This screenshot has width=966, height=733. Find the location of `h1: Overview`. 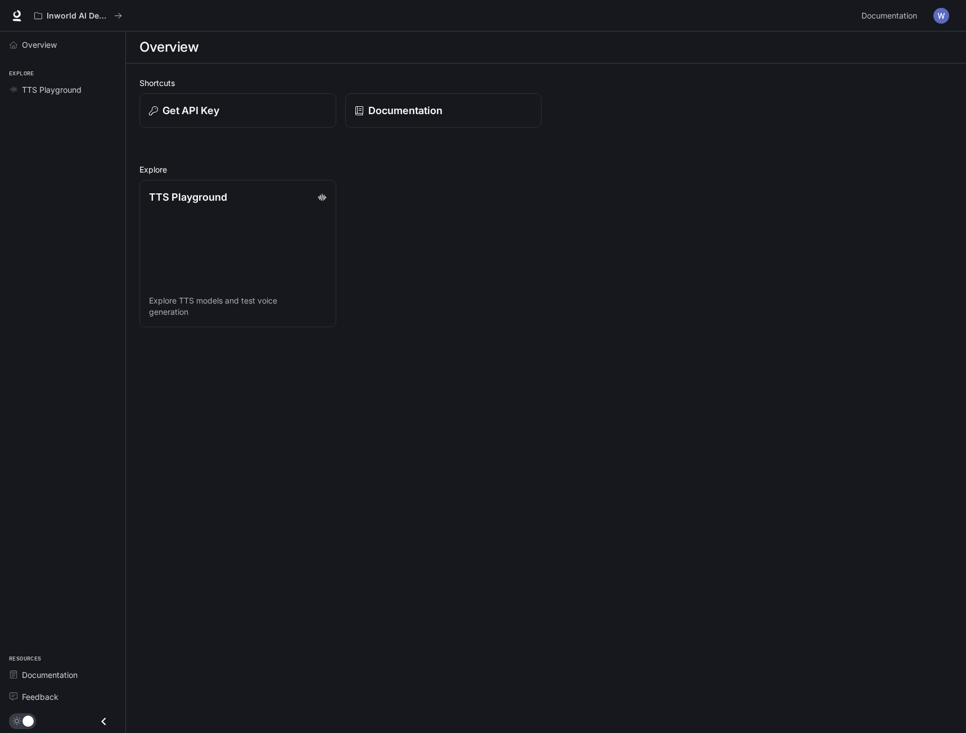

h1: Overview is located at coordinates (169, 47).